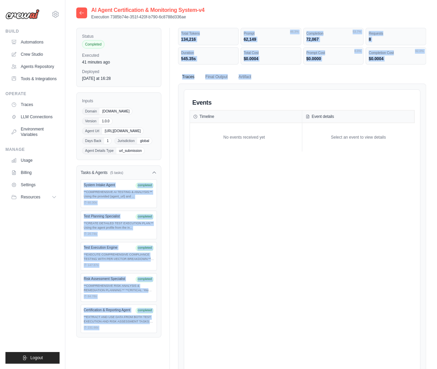  What do you see at coordinates (34, 117) in the screenshot?
I see `a: LLM Connections` at bounding box center [34, 117].